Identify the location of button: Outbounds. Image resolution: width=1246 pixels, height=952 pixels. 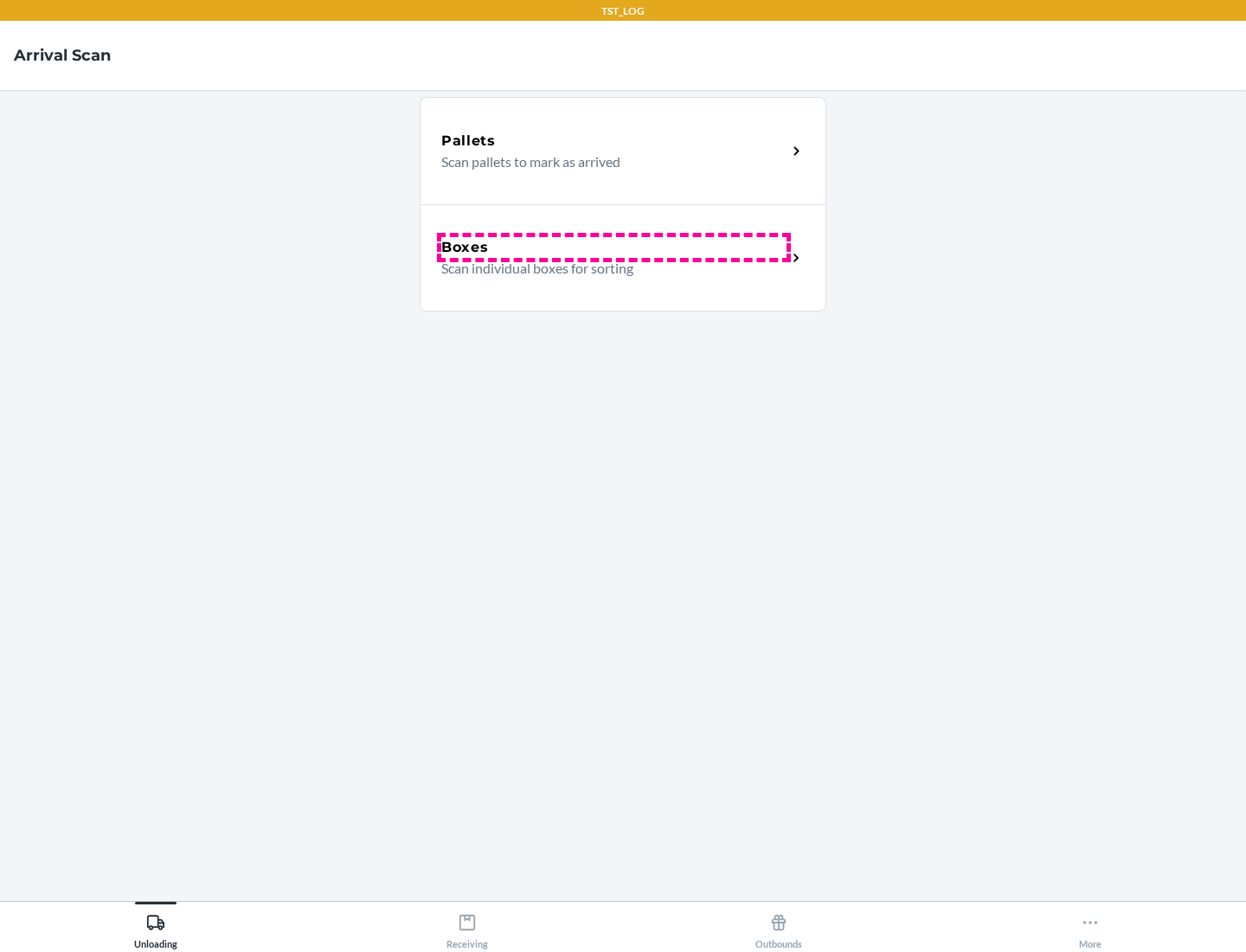
(778, 925).